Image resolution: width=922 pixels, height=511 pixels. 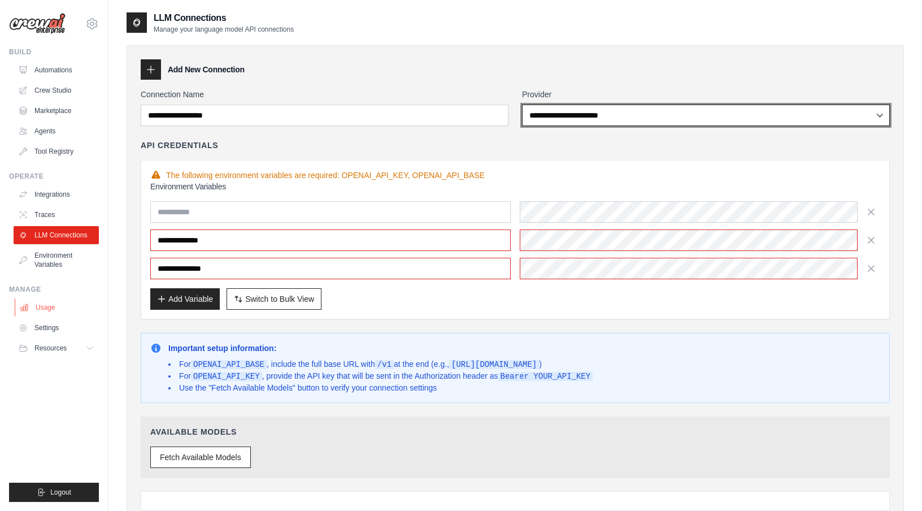 What do you see at coordinates (56, 328) in the screenshot?
I see `a: Settings` at bounding box center [56, 328].